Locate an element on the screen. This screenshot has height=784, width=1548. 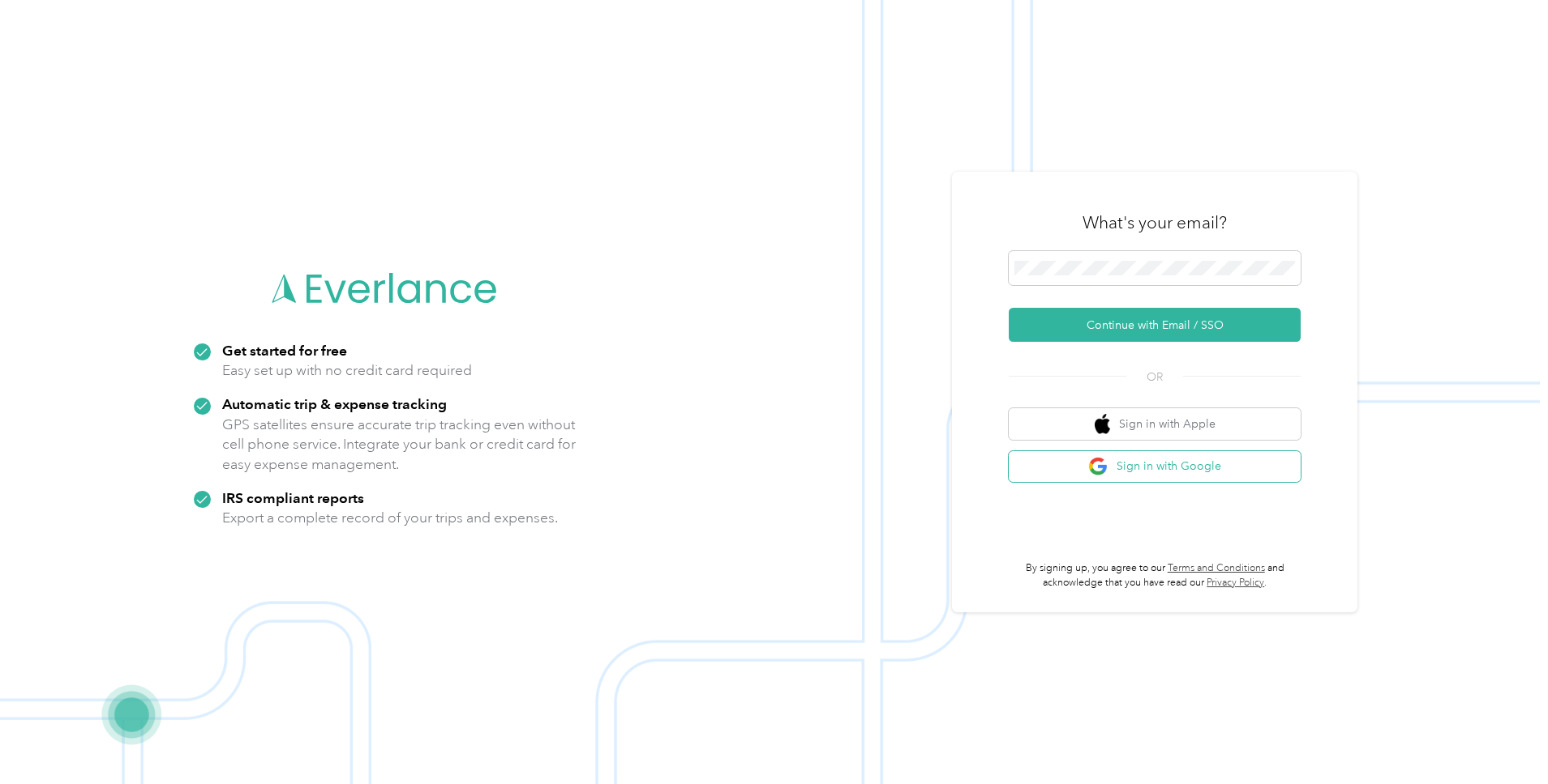
button: Continue with Email / SSO is located at coordinates (1155, 325).